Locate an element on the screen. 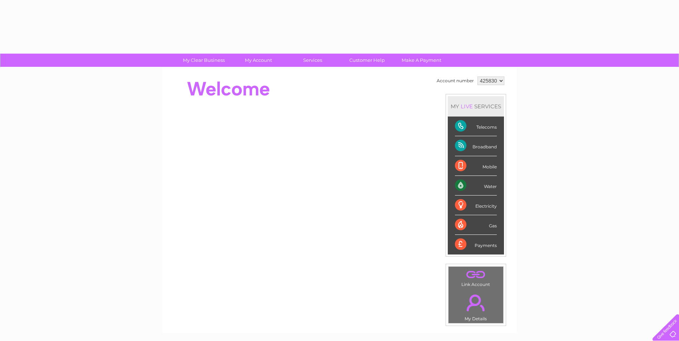  a: My Account is located at coordinates (258, 60).